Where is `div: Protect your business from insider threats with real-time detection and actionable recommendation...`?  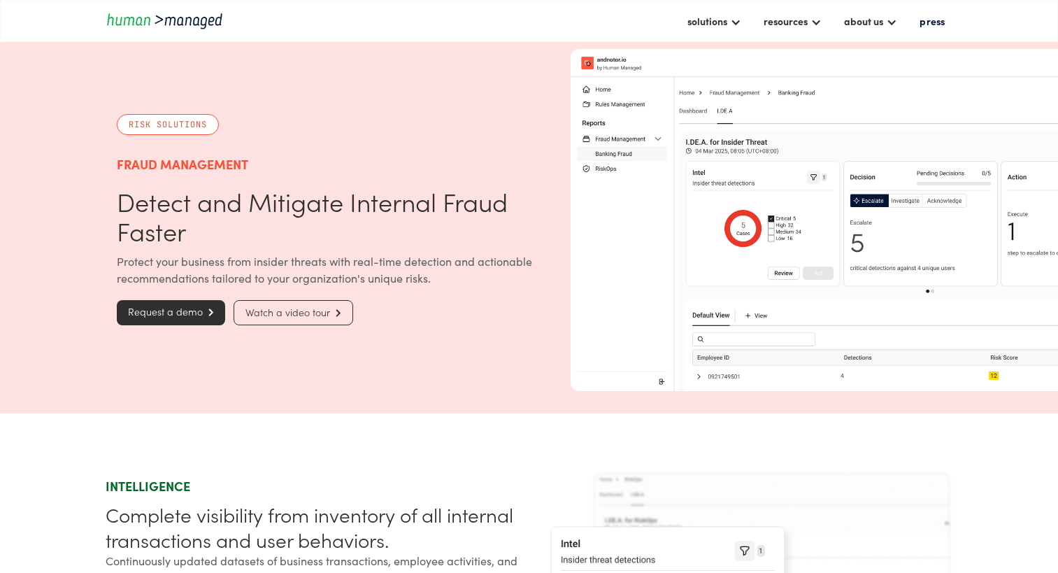 div: Protect your business from insider threats with real-time detection and actionable recommendation... is located at coordinates (338, 269).